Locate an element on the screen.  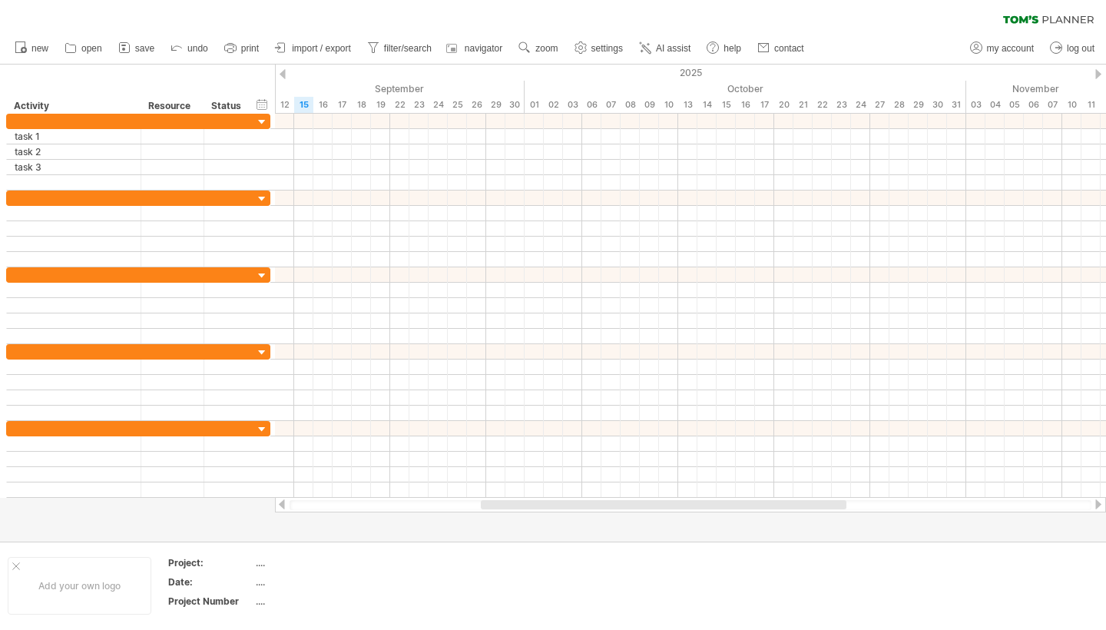
div: Project: is located at coordinates (211, 562).